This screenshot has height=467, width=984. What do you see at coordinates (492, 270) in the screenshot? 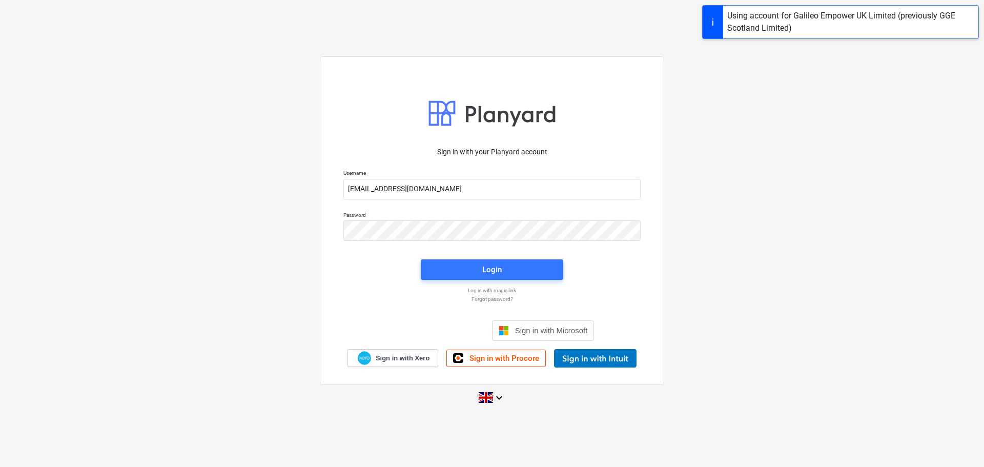
I see `div: Login` at bounding box center [492, 270].